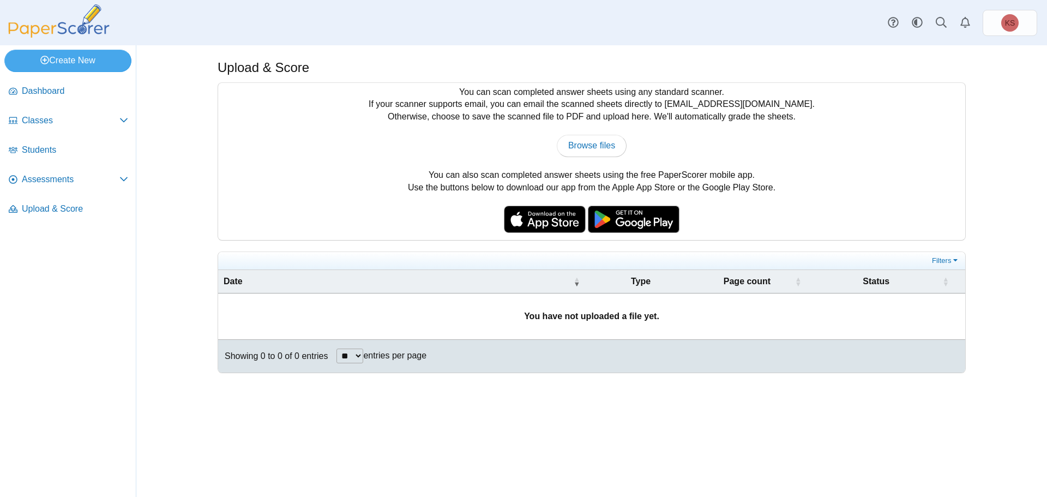  Describe the element at coordinates (1010, 23) in the screenshot. I see `span: Karen Stein` at that location.